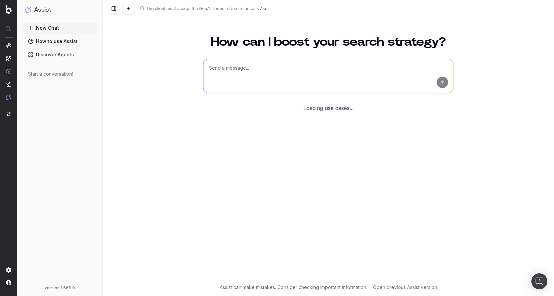 Image resolution: width=554 pixels, height=296 pixels. Describe the element at coordinates (9, 71) in the screenshot. I see `img: Activation` at that location.